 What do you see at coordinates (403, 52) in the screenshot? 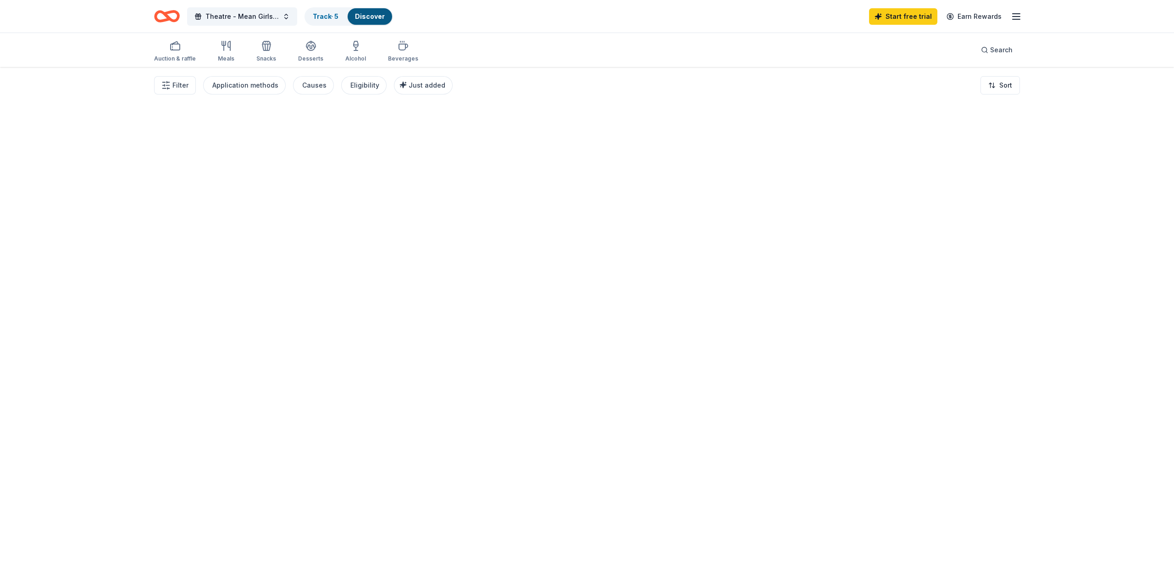
I see `button: Beverages` at bounding box center [403, 52].